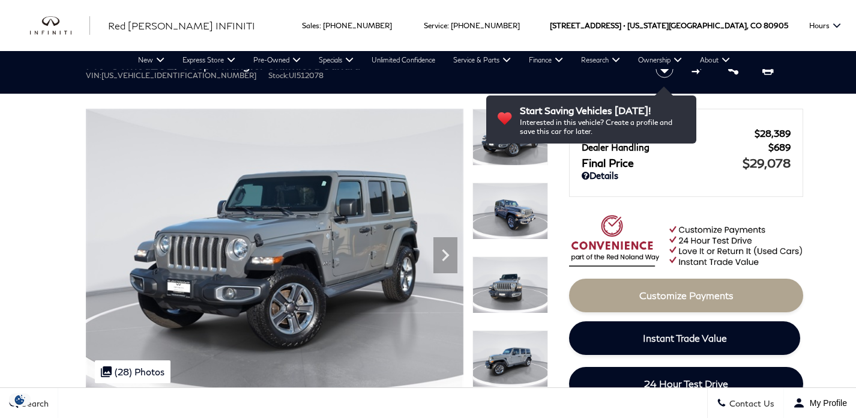 The width and height of the screenshot is (856, 418). I want to click on a: infiniti, so click(60, 26).